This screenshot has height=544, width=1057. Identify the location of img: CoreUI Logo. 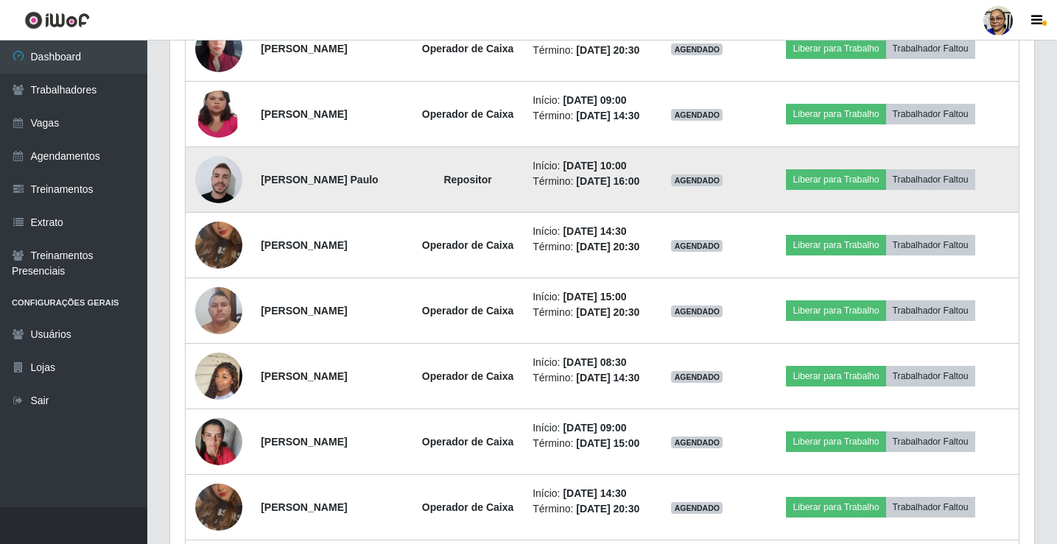
(57, 20).